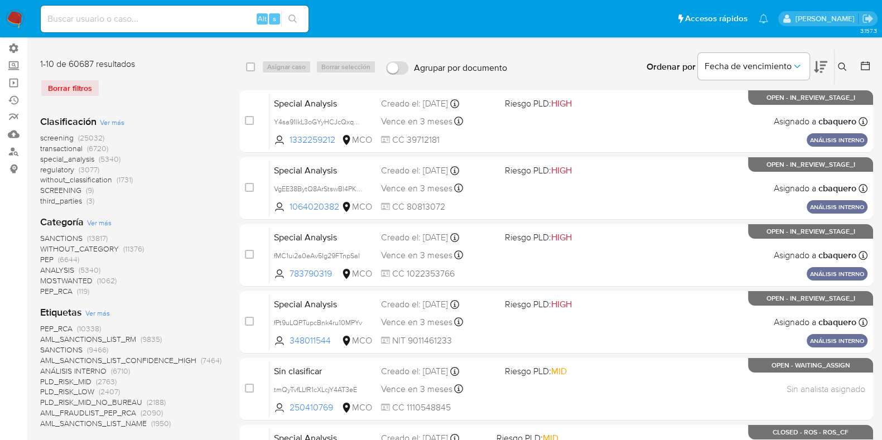  I want to click on input: Buscar usuario o caso..., so click(175, 19).